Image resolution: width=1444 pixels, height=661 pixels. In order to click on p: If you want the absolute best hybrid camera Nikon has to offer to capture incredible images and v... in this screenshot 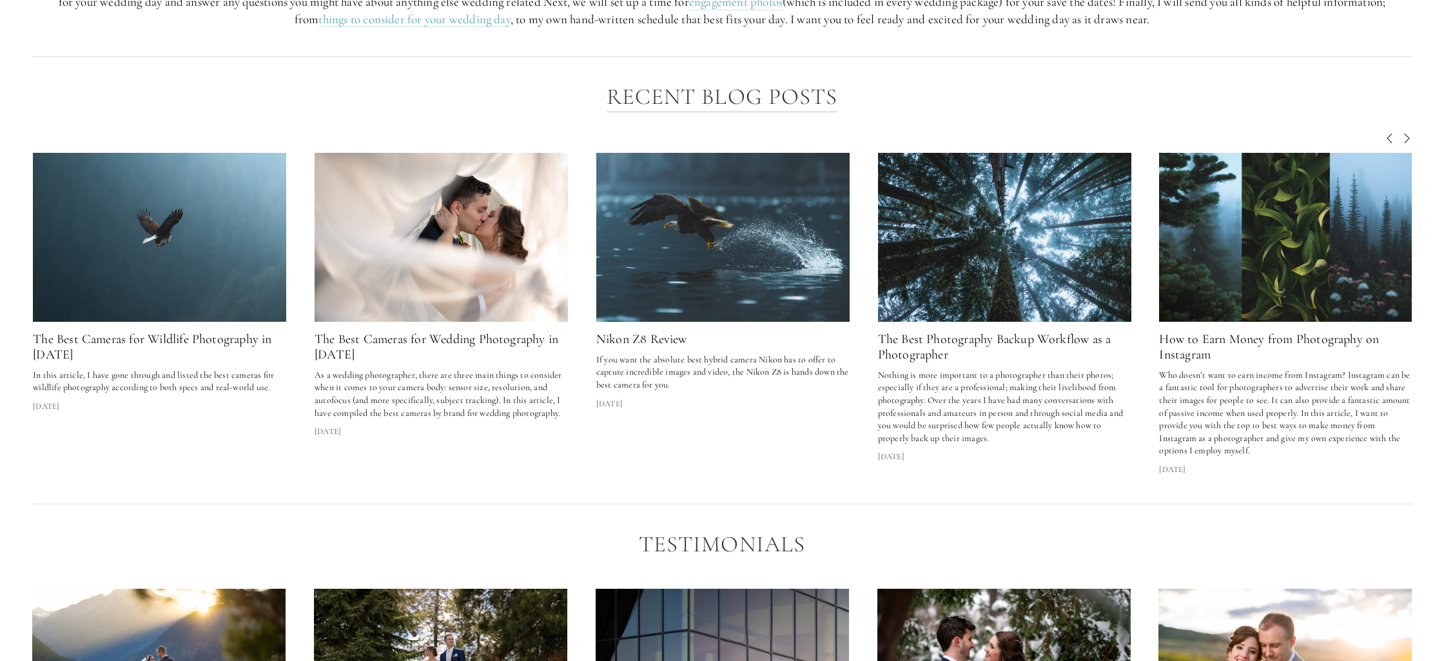, I will do `click(722, 372)`.